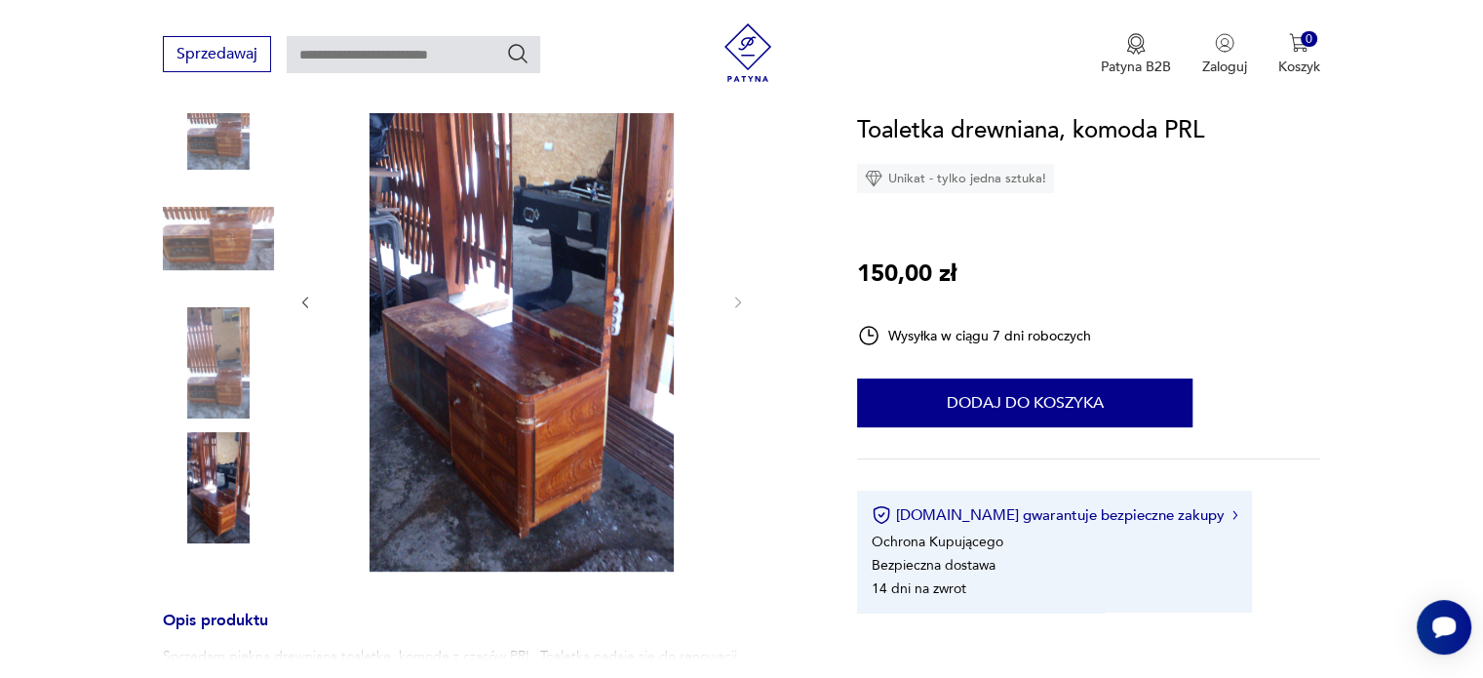  I want to click on img: Ikonka użytkownika, so click(1224, 43).